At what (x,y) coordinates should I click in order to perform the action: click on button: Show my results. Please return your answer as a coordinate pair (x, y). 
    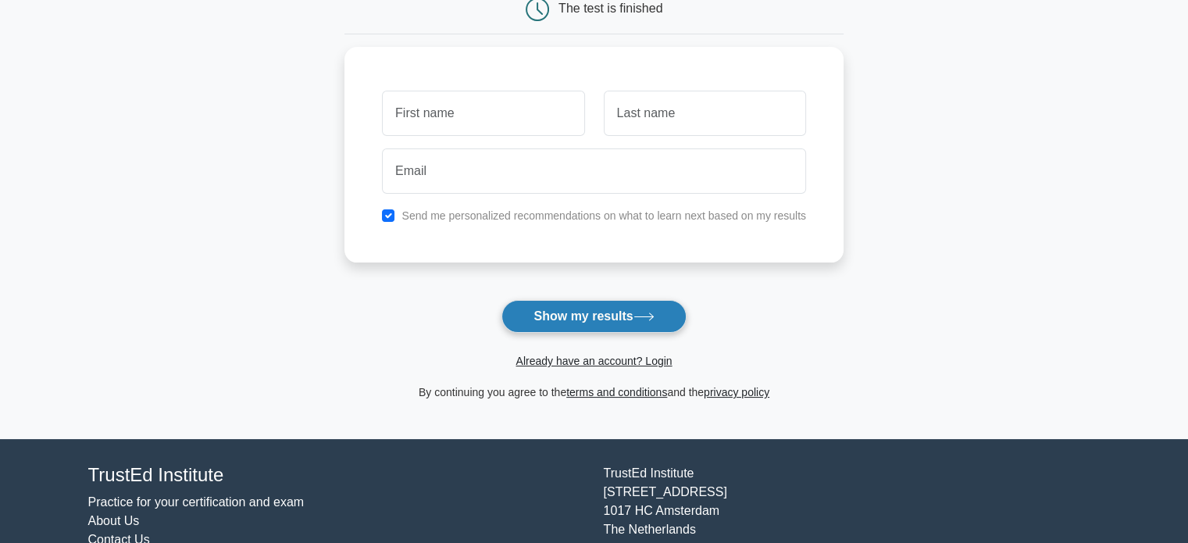
    Looking at the image, I should click on (594, 316).